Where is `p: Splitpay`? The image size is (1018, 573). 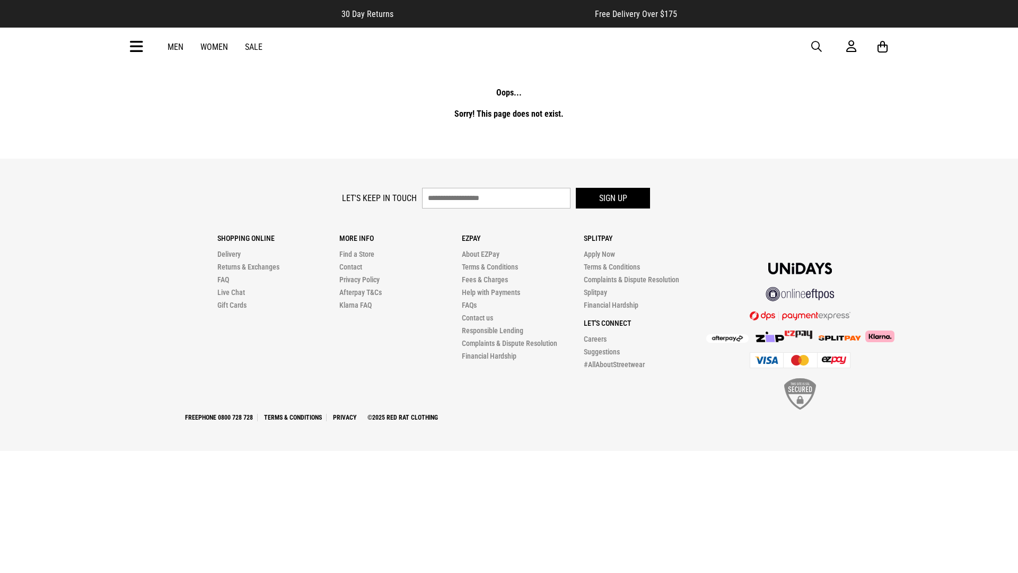 p: Splitpay is located at coordinates (645, 238).